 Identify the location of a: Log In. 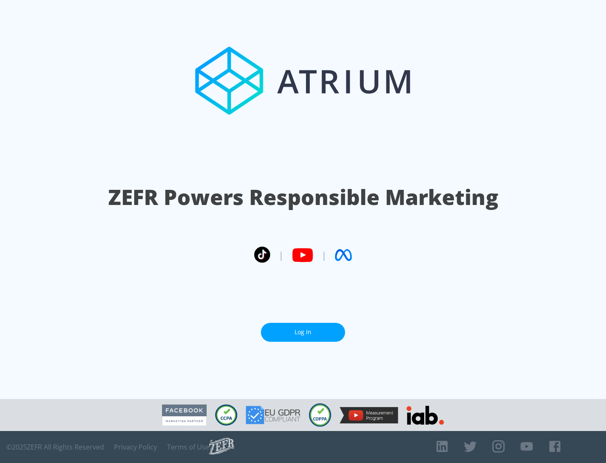
(303, 332).